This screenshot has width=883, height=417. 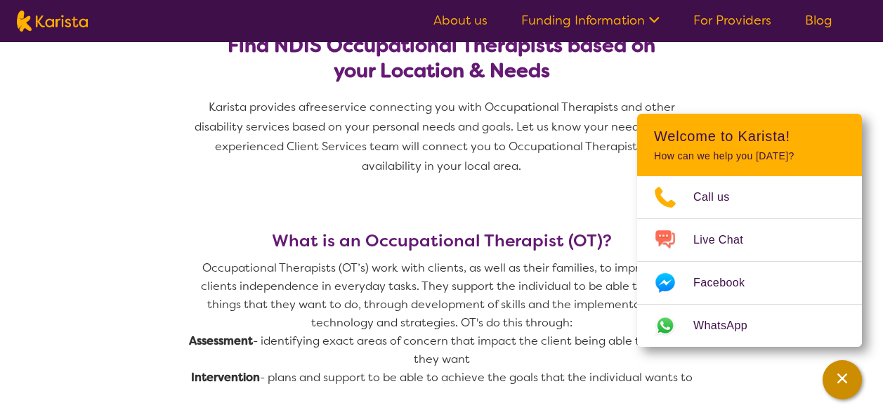 I want to click on a: For Providers, so click(x=732, y=20).